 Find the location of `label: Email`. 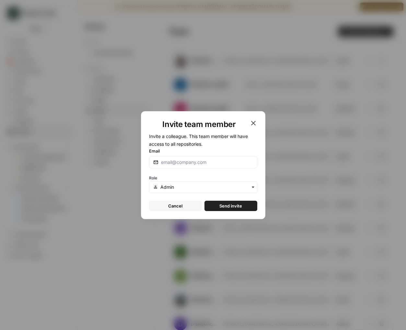

label: Email is located at coordinates (203, 151).